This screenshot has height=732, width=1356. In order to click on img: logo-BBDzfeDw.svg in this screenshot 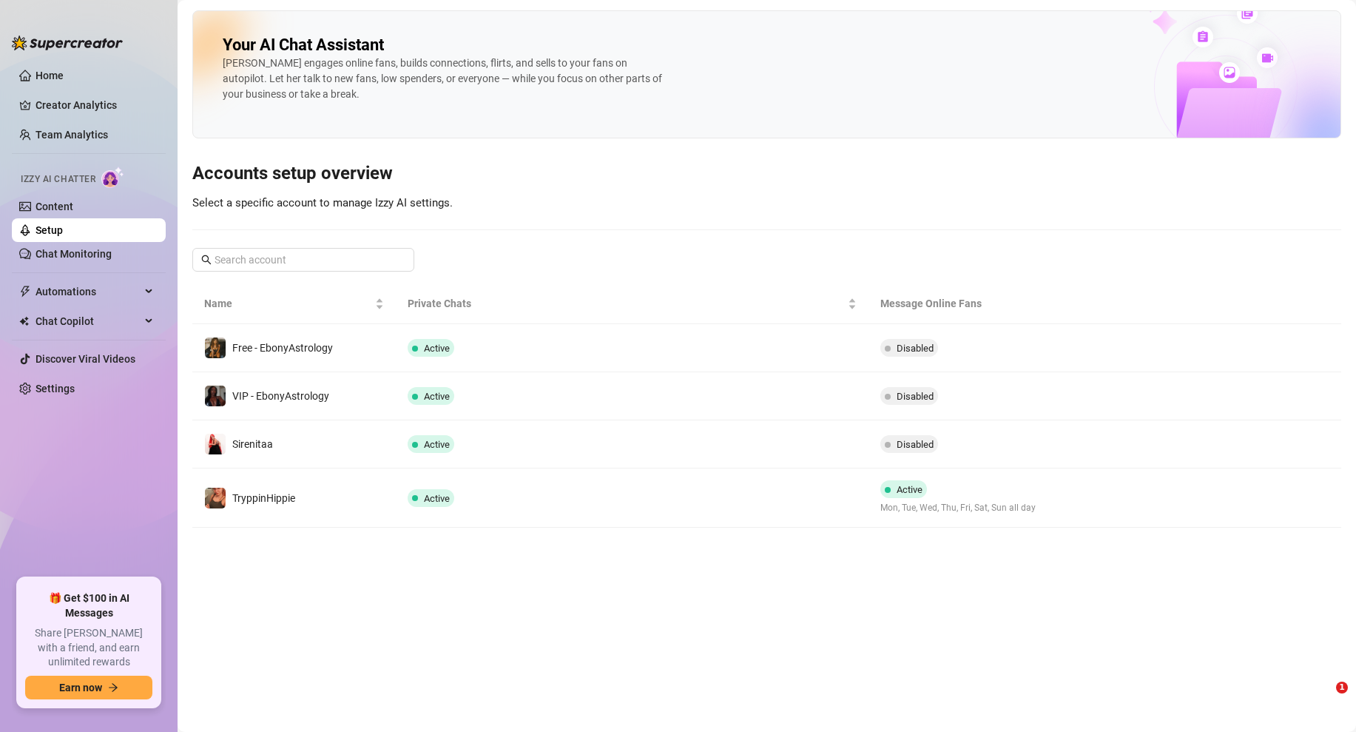, I will do `click(67, 43)`.